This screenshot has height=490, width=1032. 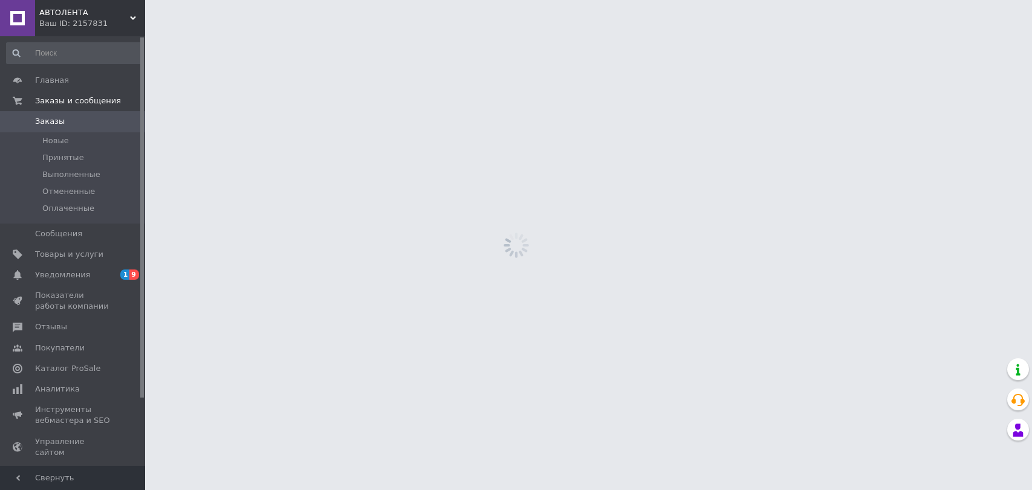 What do you see at coordinates (68, 192) in the screenshot?
I see `span: Отмененные` at bounding box center [68, 192].